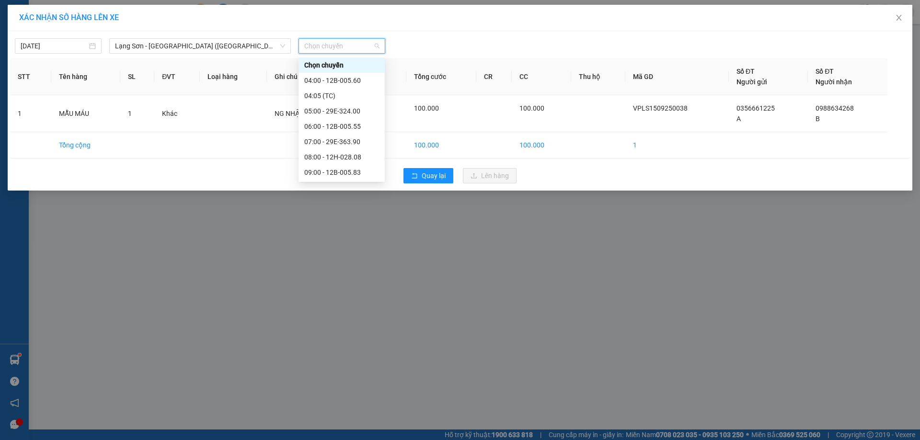 The width and height of the screenshot is (920, 440). I want to click on span: VPLS1509250038, so click(660, 108).